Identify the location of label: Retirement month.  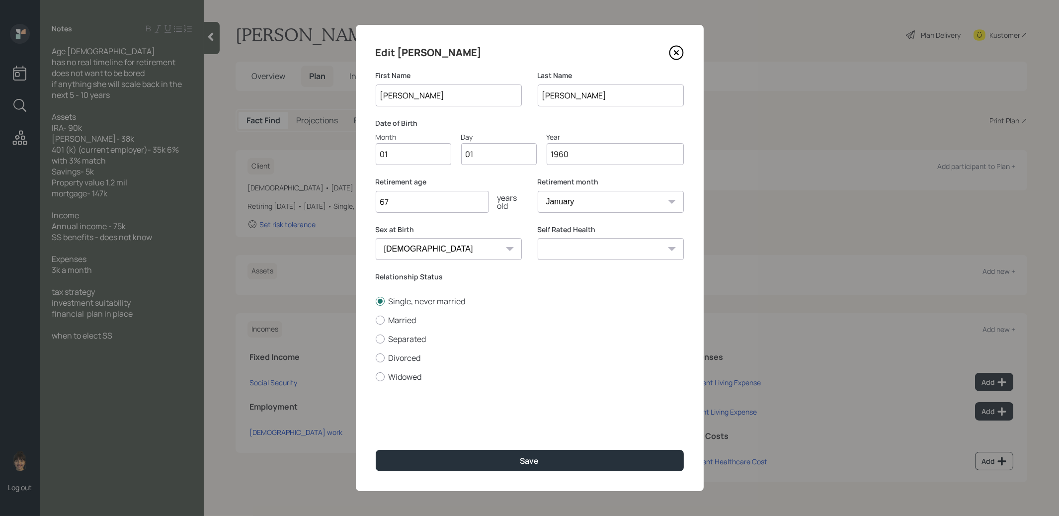
(611, 182).